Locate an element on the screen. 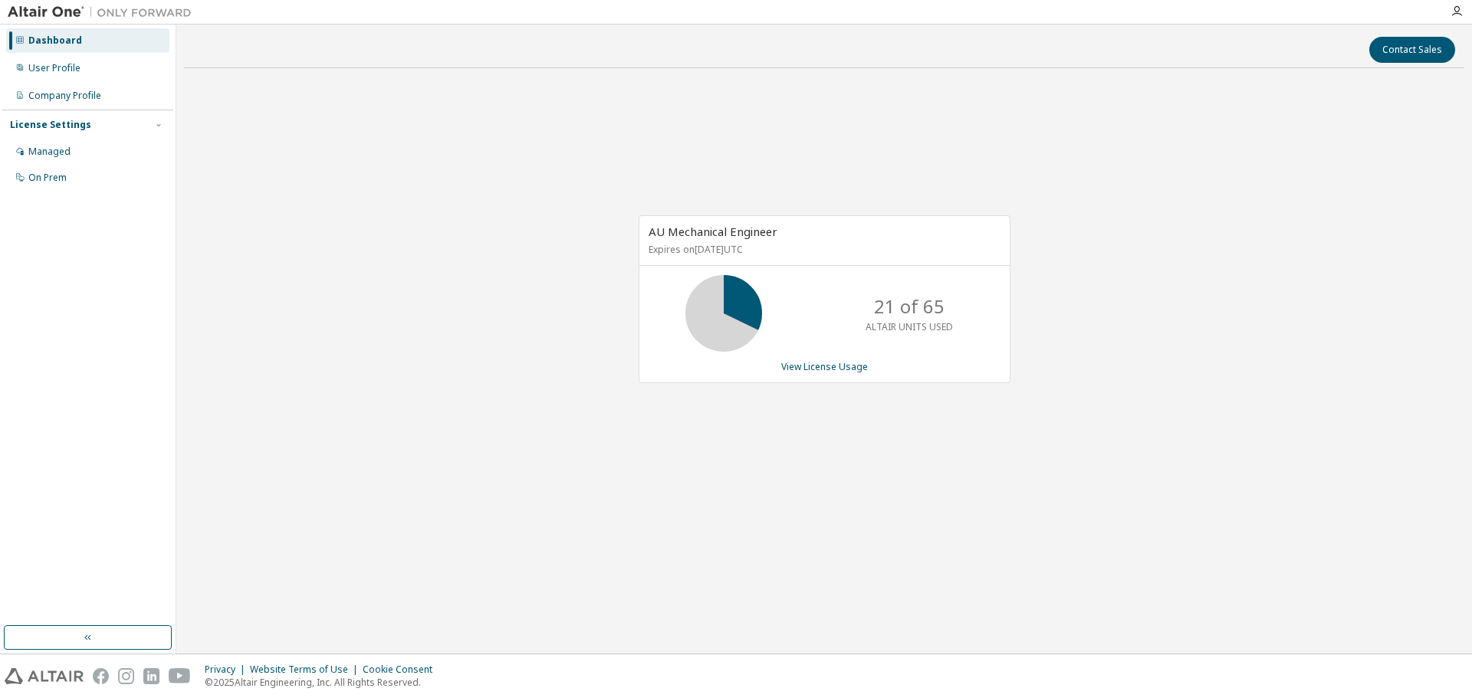 The image size is (1472, 698). div: On Prem is located at coordinates (48, 178).